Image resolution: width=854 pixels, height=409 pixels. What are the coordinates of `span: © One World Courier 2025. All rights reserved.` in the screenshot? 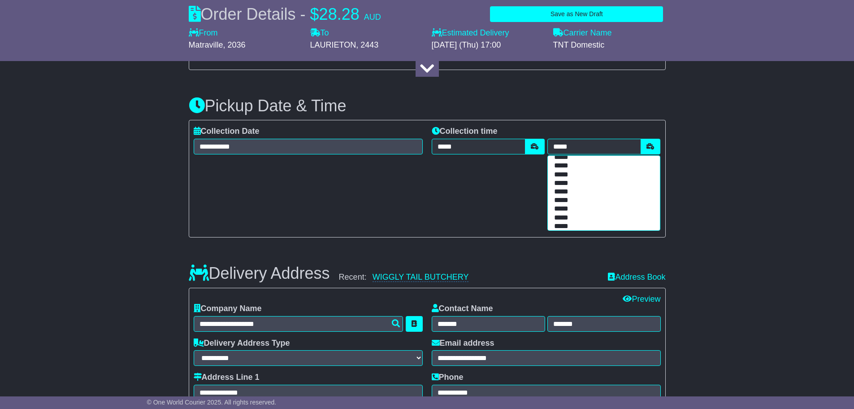 It's located at (212, 402).